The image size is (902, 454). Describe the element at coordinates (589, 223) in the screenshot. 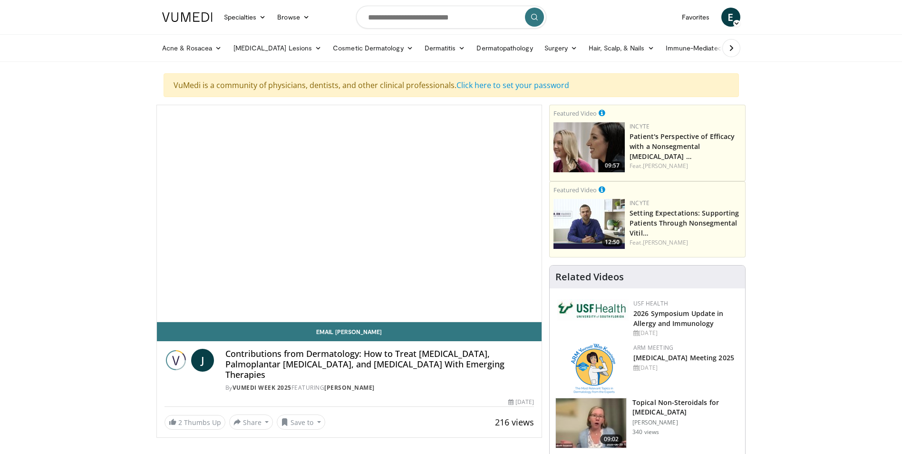

I see `a: 12:50` at that location.